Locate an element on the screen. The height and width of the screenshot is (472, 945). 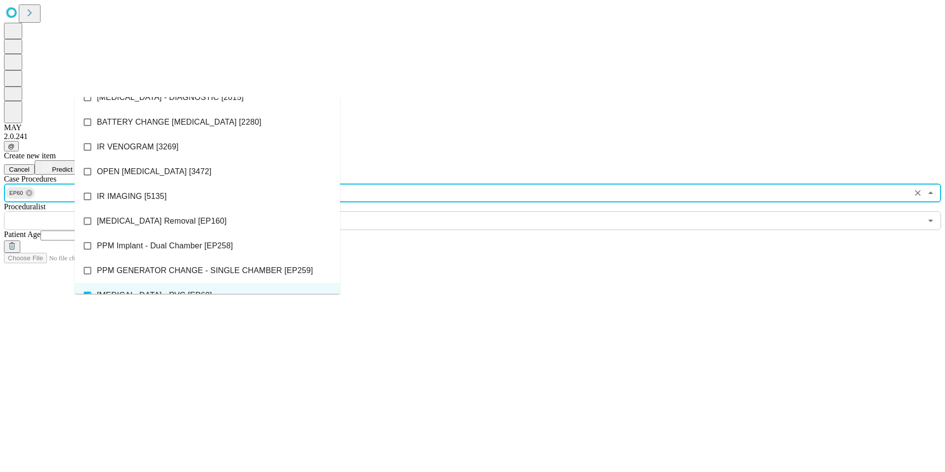
button: Close is located at coordinates (931, 193).